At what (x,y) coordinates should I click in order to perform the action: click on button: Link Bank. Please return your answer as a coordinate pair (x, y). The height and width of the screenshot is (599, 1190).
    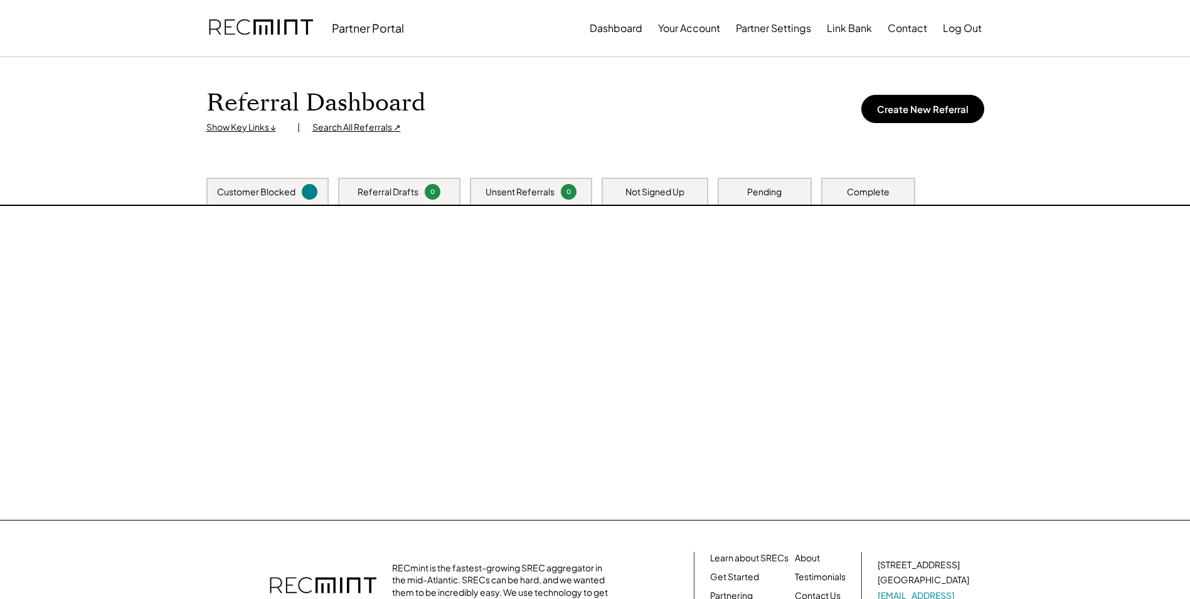
    Looking at the image, I should click on (850, 28).